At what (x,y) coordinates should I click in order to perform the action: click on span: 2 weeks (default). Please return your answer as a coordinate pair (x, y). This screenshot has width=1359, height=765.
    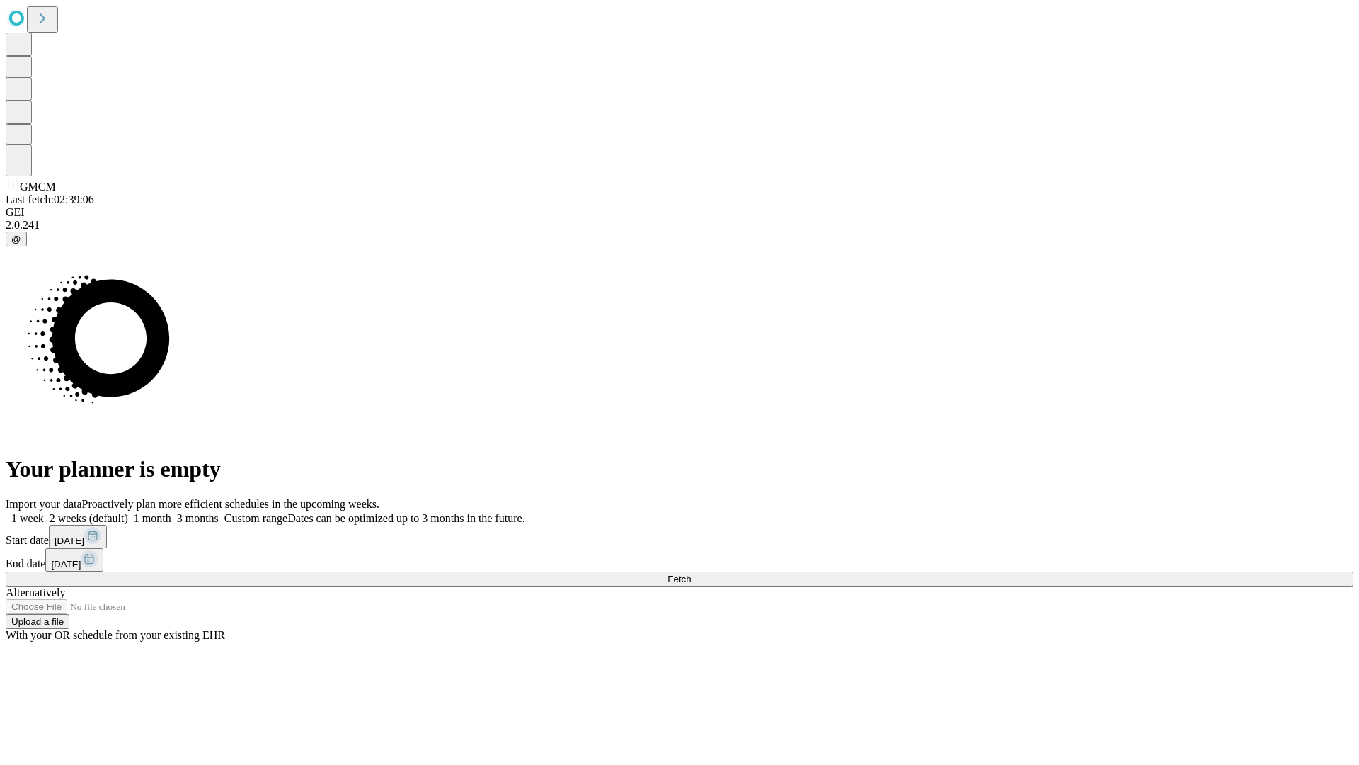
    Looking at the image, I should click on (89, 518).